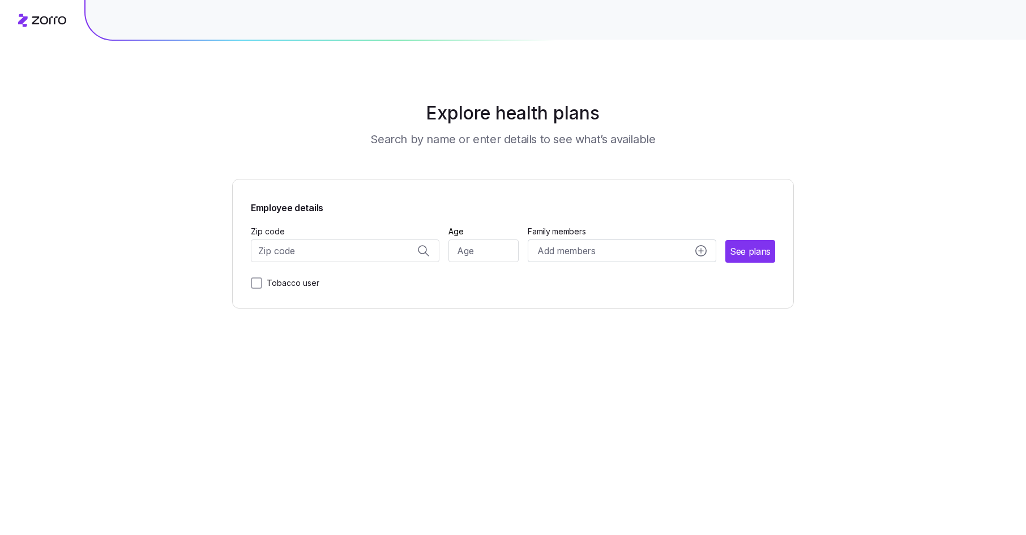 The height and width of the screenshot is (535, 1026). I want to click on span: Employee details, so click(287, 206).